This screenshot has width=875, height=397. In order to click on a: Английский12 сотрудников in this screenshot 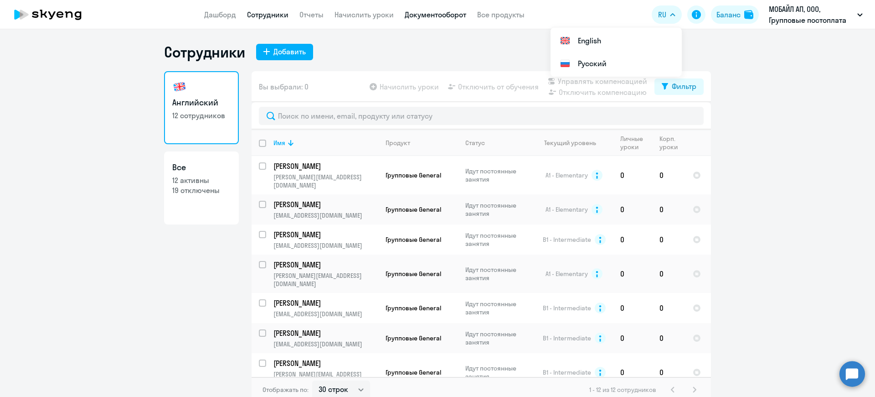, I will do `click(201, 108)`.